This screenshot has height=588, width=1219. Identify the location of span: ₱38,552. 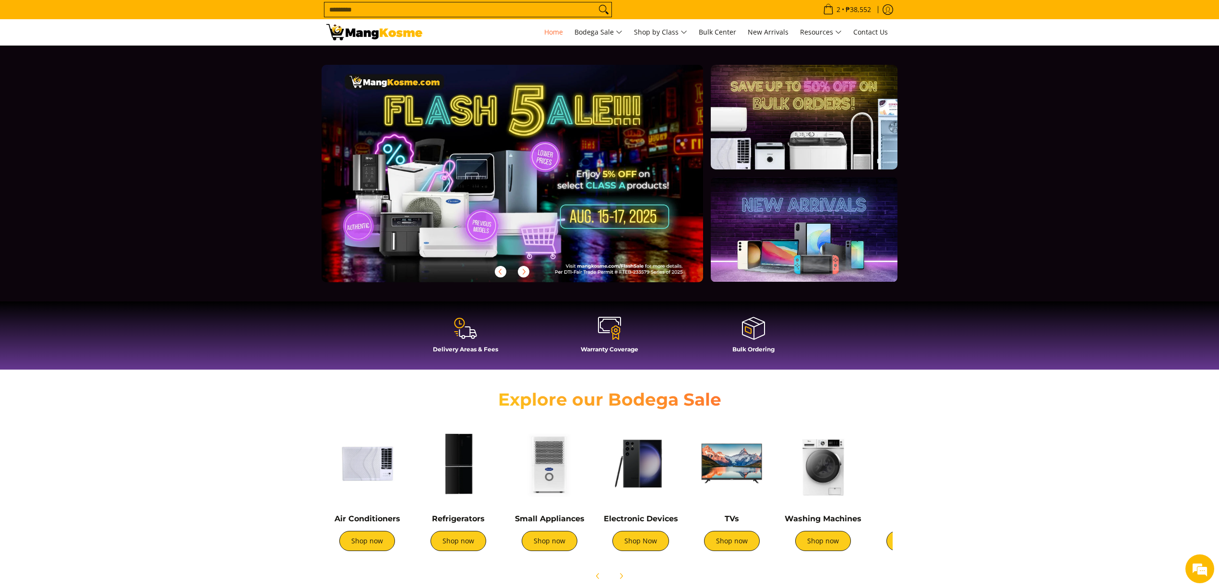
(858, 10).